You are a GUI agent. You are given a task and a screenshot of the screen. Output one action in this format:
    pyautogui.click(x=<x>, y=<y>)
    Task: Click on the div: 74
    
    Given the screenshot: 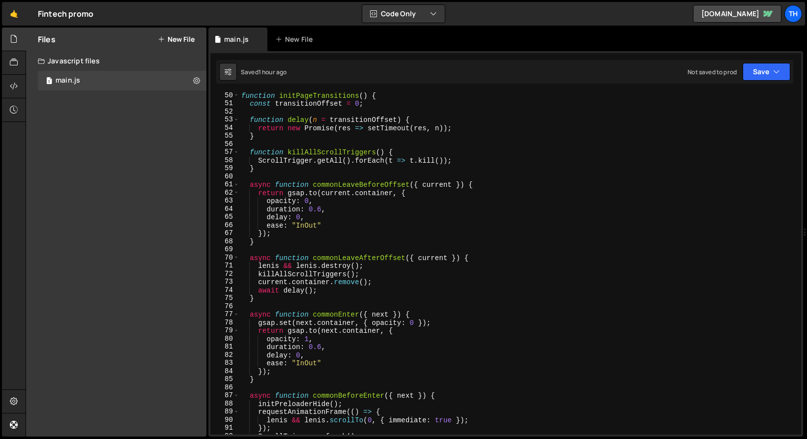 What is the action you would take?
    pyautogui.click(x=225, y=290)
    